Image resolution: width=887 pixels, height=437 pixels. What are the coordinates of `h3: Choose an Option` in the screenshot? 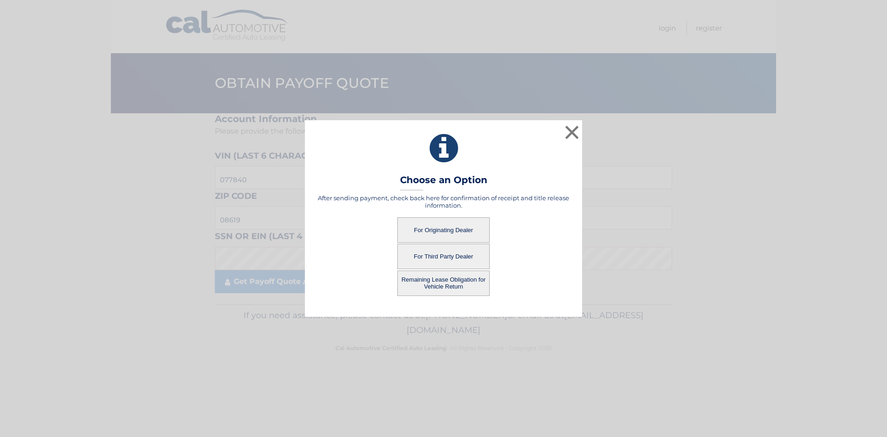 It's located at (444, 182).